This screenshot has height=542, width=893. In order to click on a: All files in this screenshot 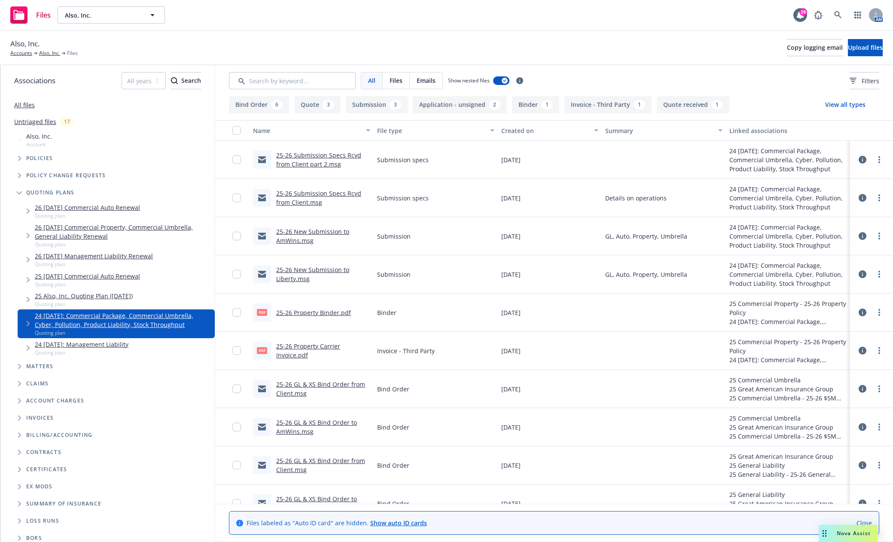, I will do `click(24, 105)`.